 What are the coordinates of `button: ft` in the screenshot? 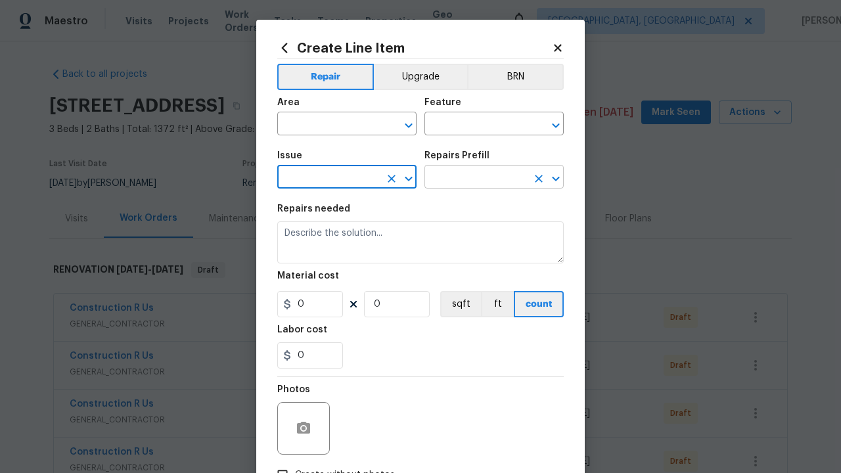 It's located at (497, 304).